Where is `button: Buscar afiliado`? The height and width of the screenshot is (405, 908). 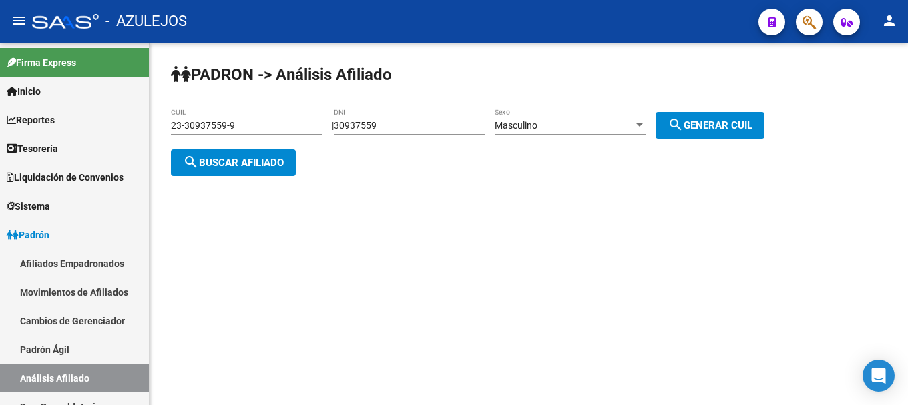
button: Buscar afiliado is located at coordinates (233, 163).